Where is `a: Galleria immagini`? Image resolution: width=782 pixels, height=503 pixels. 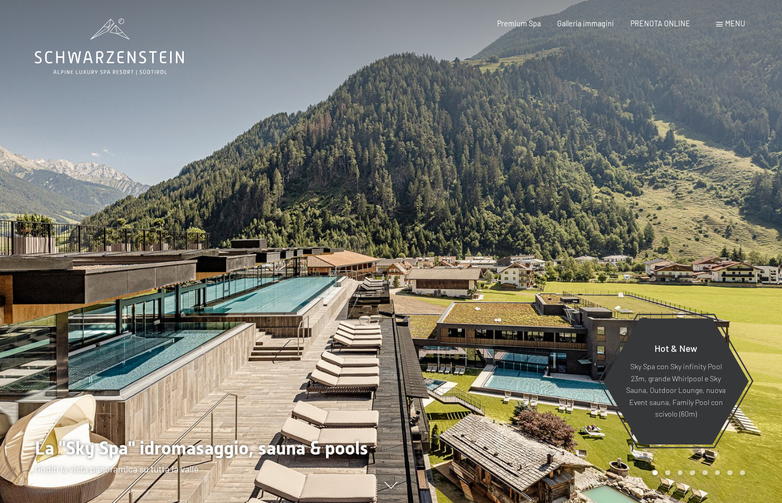
a: Galleria immagini is located at coordinates (586, 23).